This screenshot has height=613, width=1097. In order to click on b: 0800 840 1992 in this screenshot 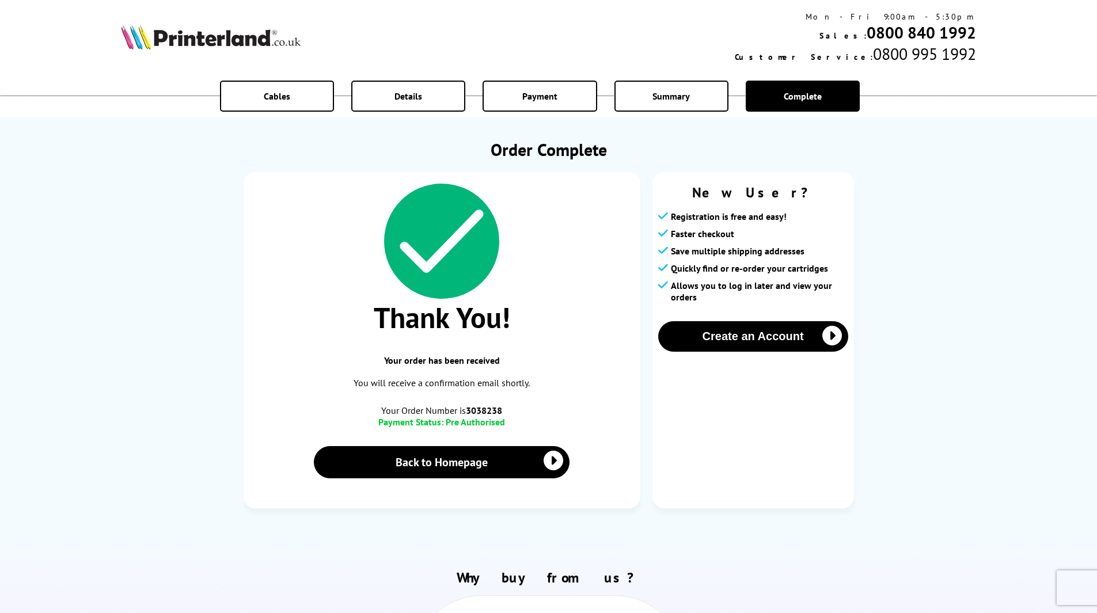, I will do `click(921, 32)`.